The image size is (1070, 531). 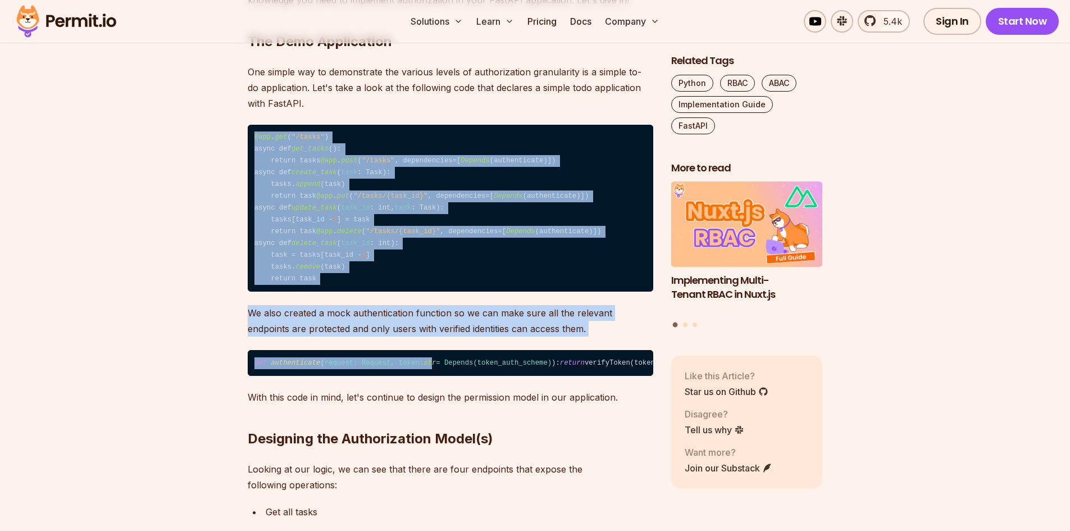 I want to click on a: Join our Substack, so click(x=728, y=468).